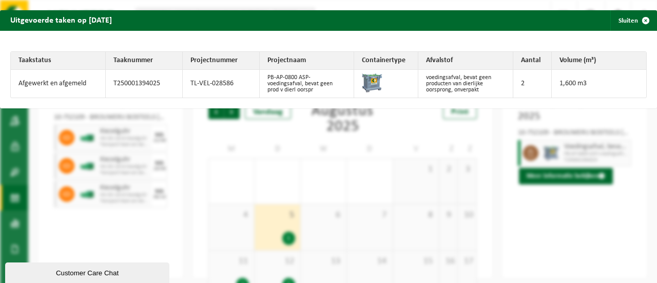 The width and height of the screenshot is (657, 283). Describe the element at coordinates (144, 84) in the screenshot. I see `td: T250001394025` at that location.